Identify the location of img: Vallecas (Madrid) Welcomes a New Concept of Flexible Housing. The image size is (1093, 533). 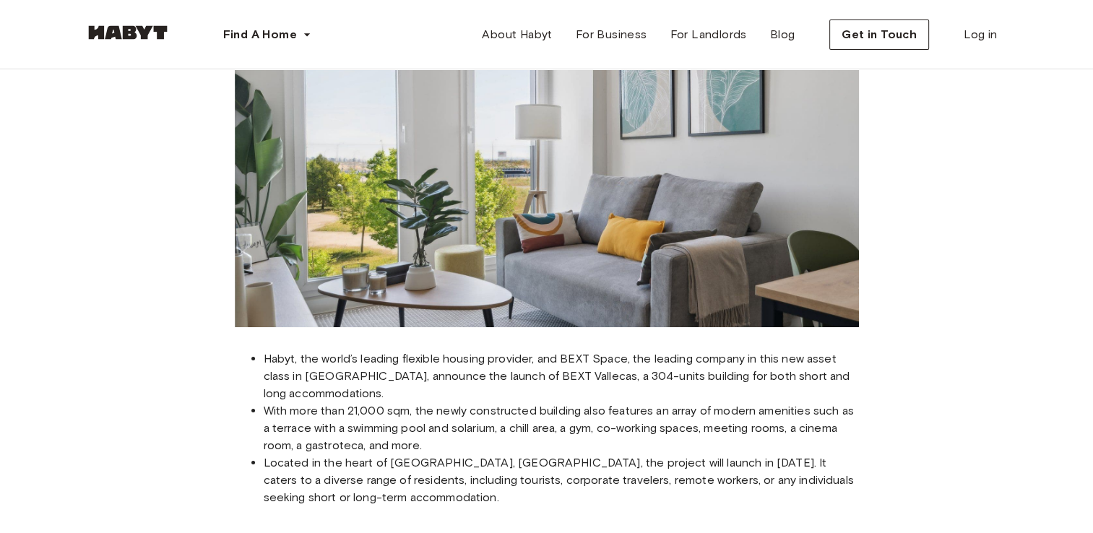
(547, 171).